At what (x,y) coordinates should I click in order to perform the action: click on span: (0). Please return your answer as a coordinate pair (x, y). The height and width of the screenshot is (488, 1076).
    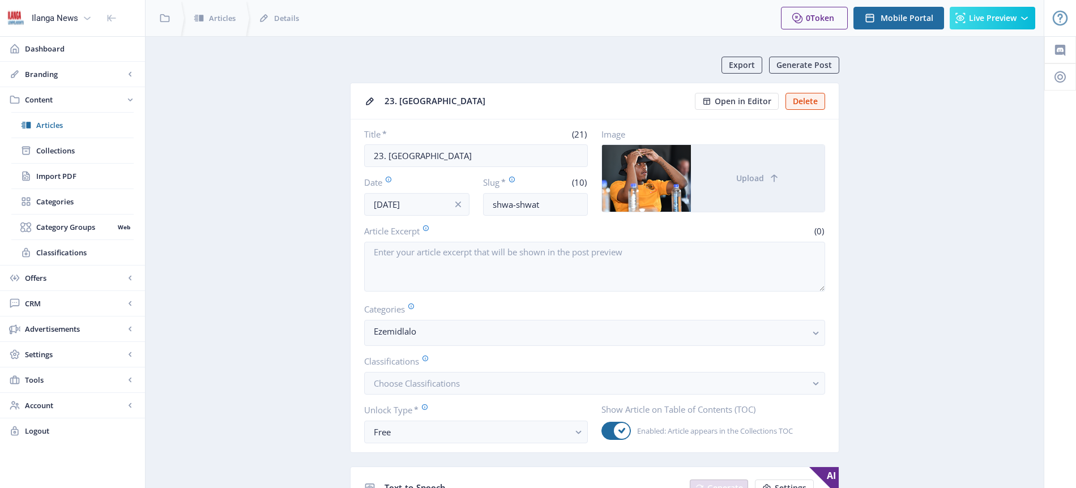
    Looking at the image, I should click on (819, 231).